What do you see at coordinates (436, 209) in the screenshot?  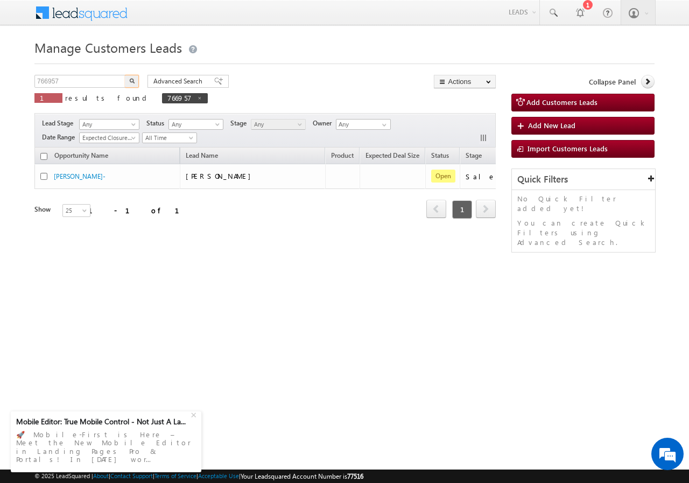 I see `a: prev` at bounding box center [436, 209].